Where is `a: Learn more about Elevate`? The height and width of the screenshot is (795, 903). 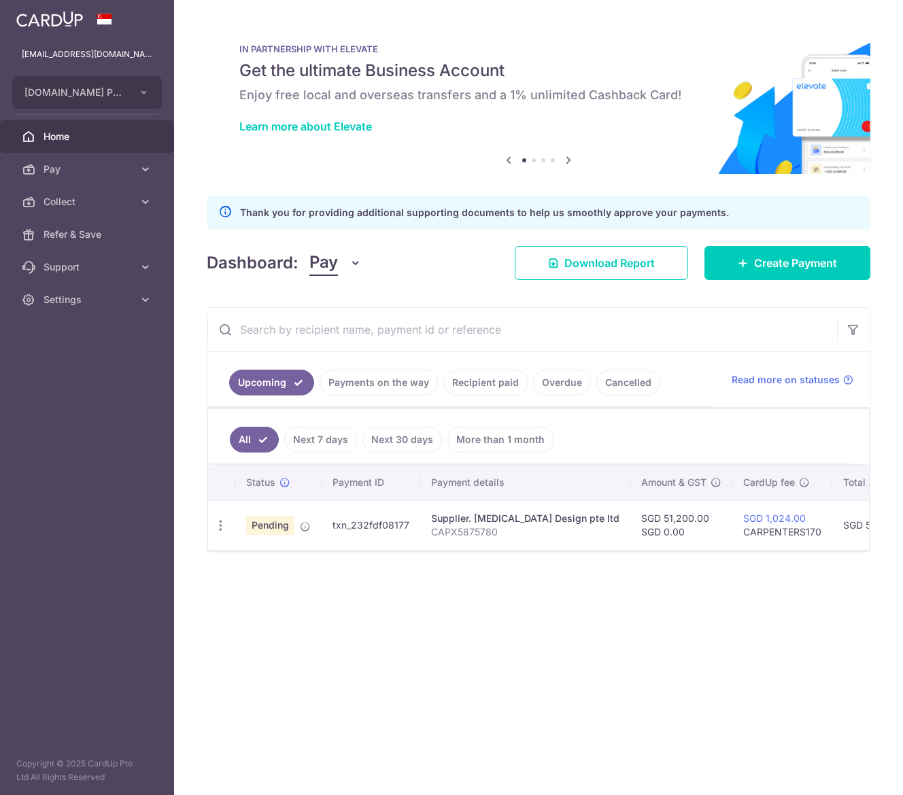
a: Learn more about Elevate is located at coordinates (305, 126).